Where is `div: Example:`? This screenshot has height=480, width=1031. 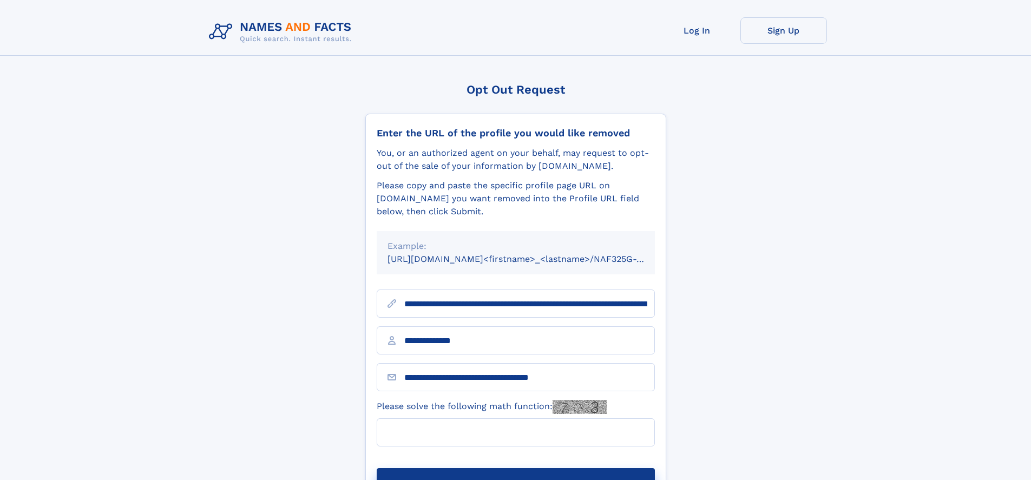 div: Example: is located at coordinates (516, 246).